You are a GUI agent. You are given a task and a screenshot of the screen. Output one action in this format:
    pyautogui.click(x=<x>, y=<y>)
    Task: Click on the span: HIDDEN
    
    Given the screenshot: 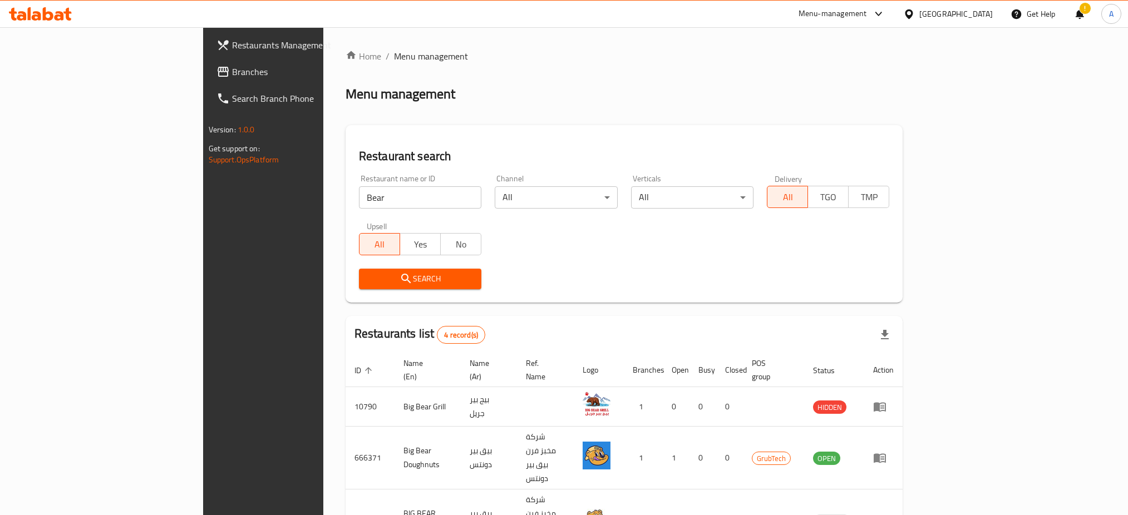 What is the action you would take?
    pyautogui.click(x=829, y=407)
    